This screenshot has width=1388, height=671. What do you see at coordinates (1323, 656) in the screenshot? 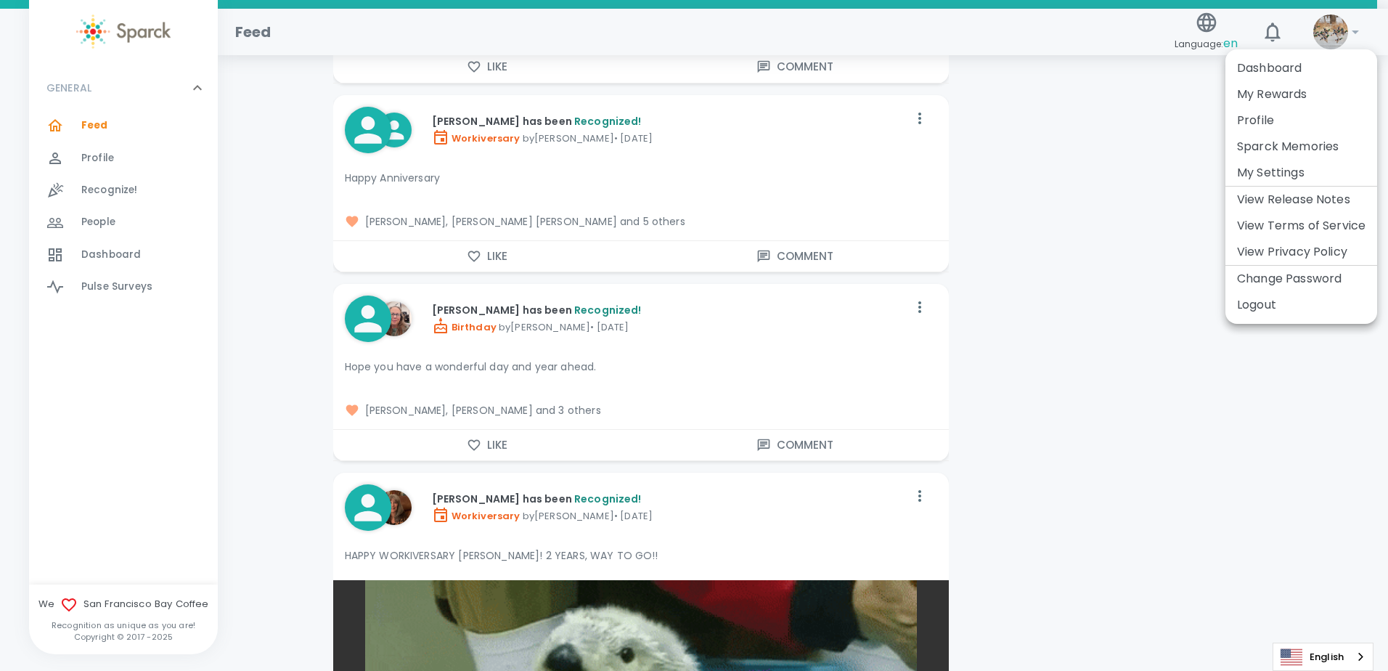
I see `a: English` at bounding box center [1323, 656].